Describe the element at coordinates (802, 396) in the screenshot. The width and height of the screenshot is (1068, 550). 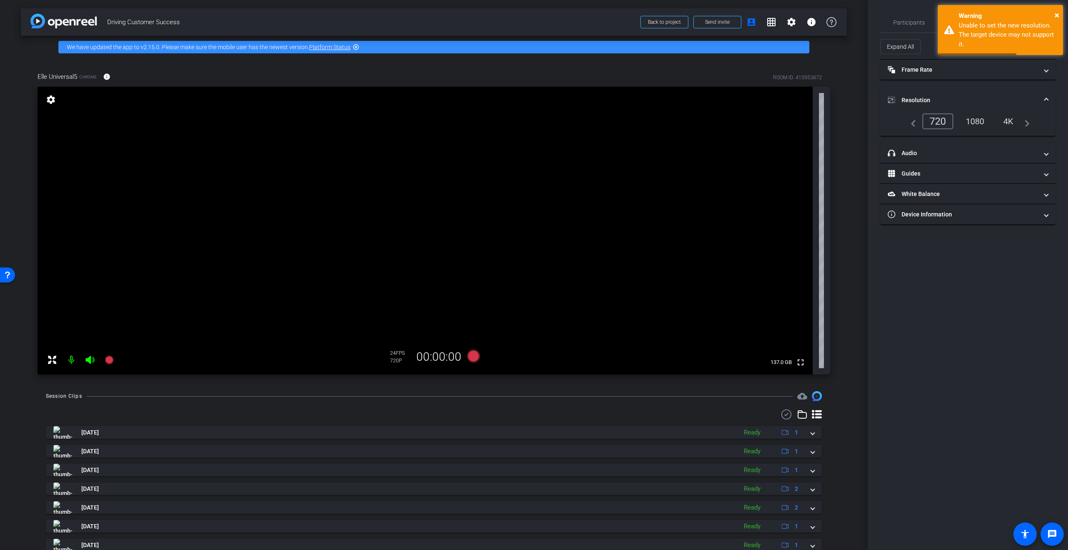
I see `span: Destinations for your clips` at that location.